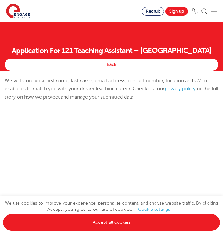 This screenshot has width=223, height=236. I want to click on img: Mobile Menu, so click(214, 11).